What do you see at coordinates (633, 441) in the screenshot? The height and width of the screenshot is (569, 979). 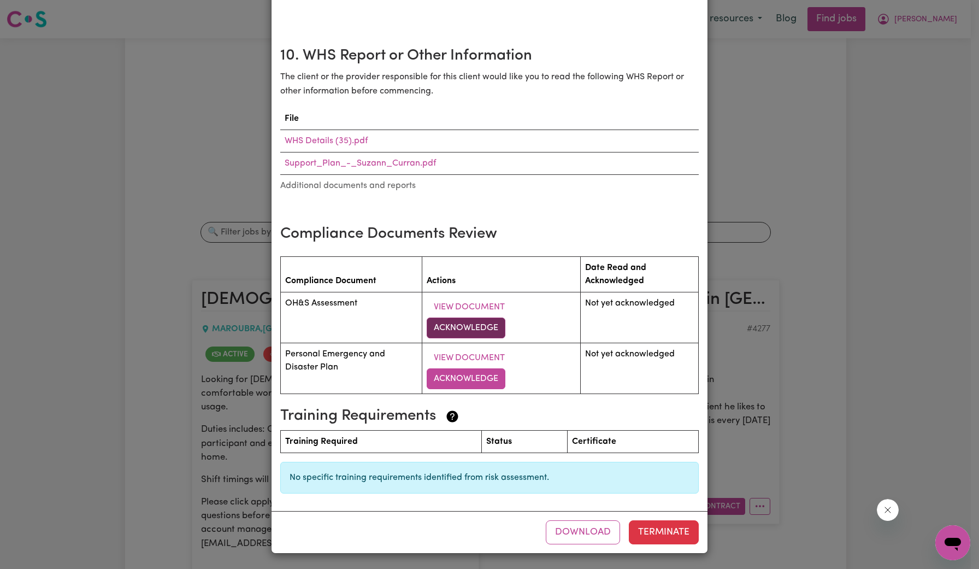 I see `th: Certificate` at bounding box center [633, 441].